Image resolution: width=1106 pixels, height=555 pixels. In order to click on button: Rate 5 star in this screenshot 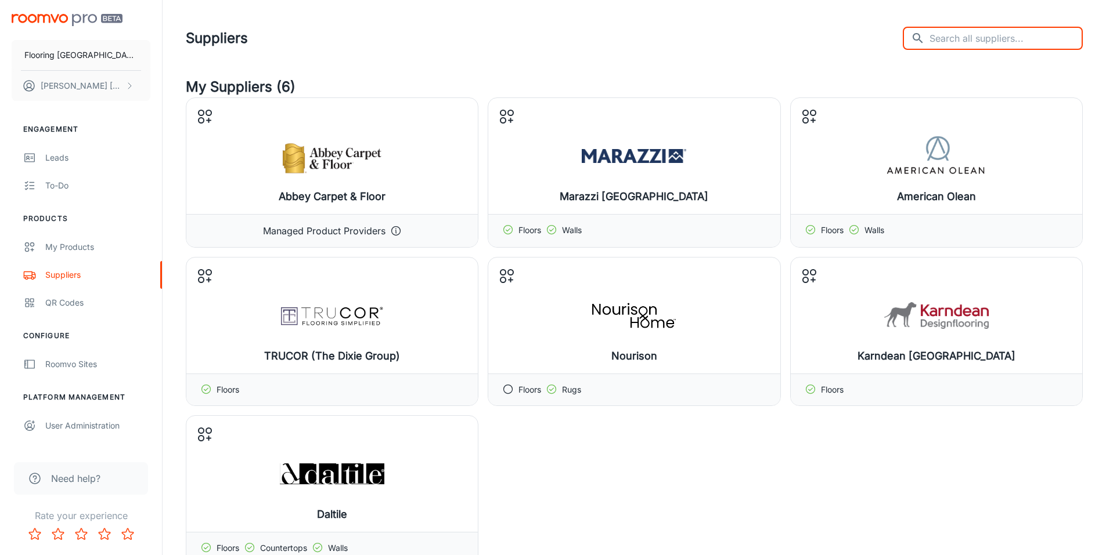, I will do `click(128, 535)`.